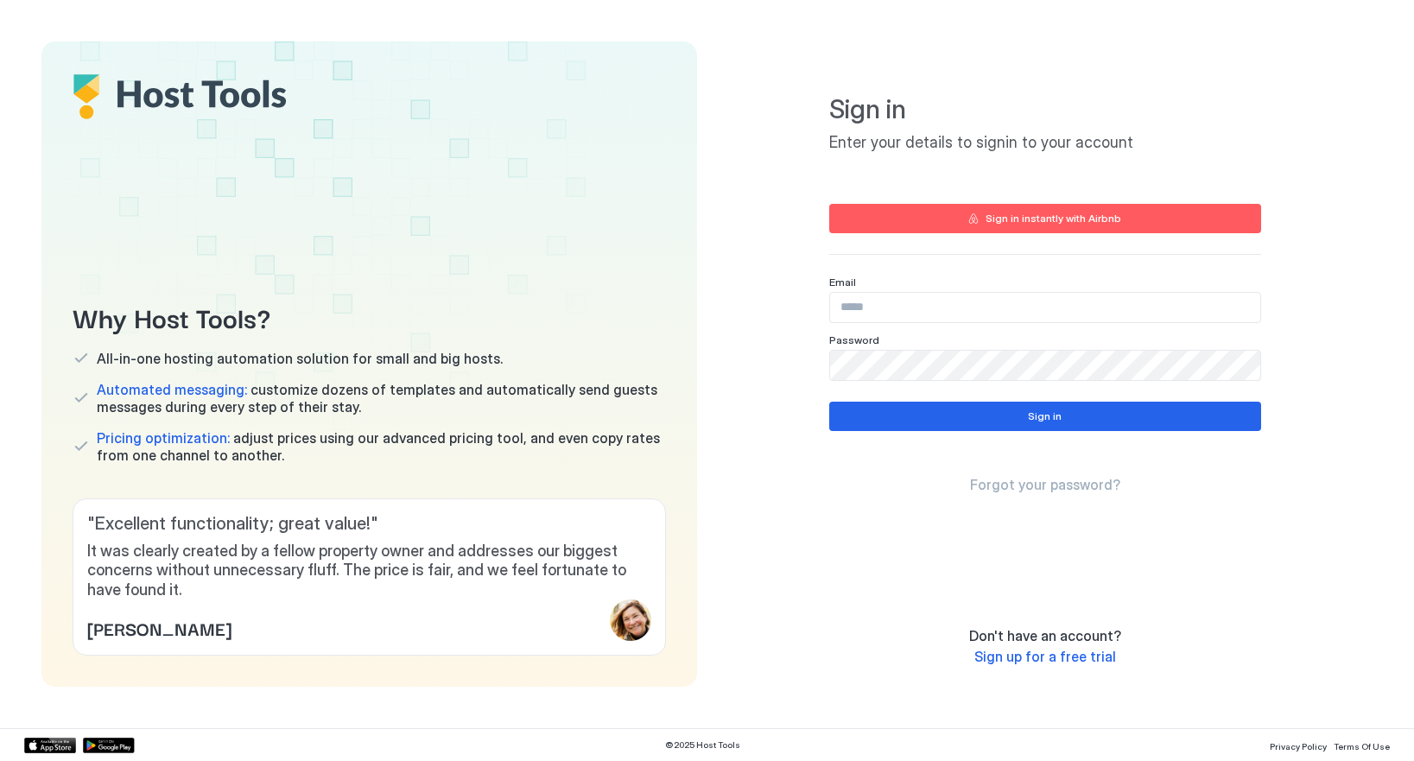  Describe the element at coordinates (172, 389) in the screenshot. I see `span: Automated messaging:` at that location.